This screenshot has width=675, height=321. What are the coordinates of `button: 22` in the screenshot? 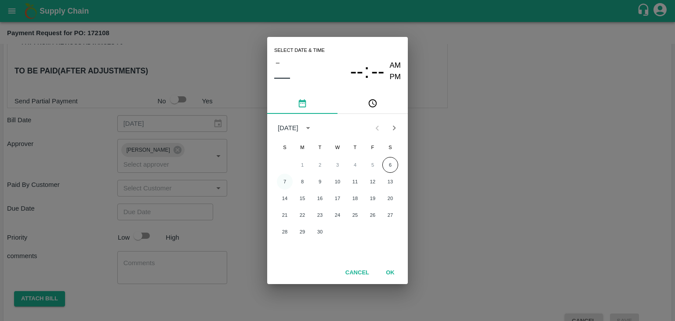 It's located at (302, 215).